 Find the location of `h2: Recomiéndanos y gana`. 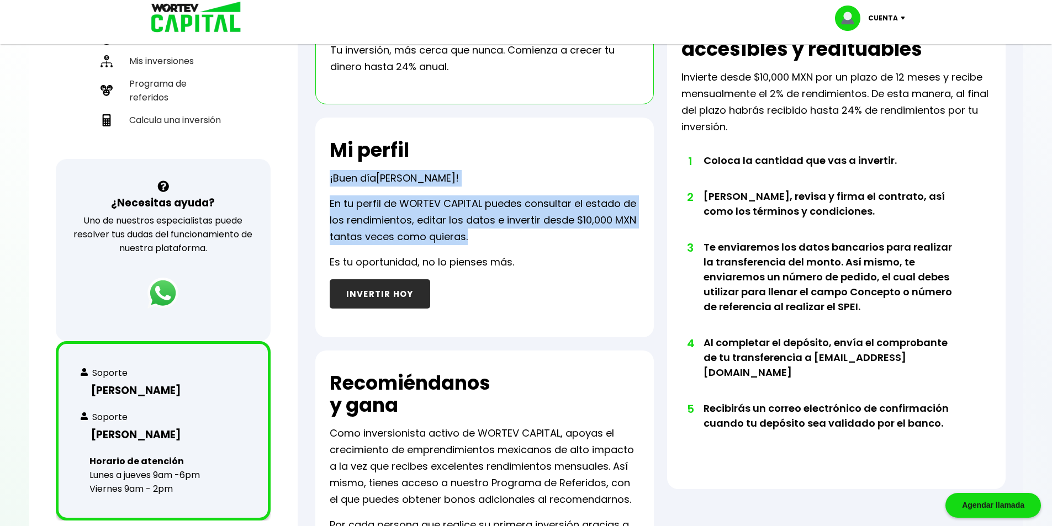

h2: Recomiéndanos y gana is located at coordinates (410, 394).